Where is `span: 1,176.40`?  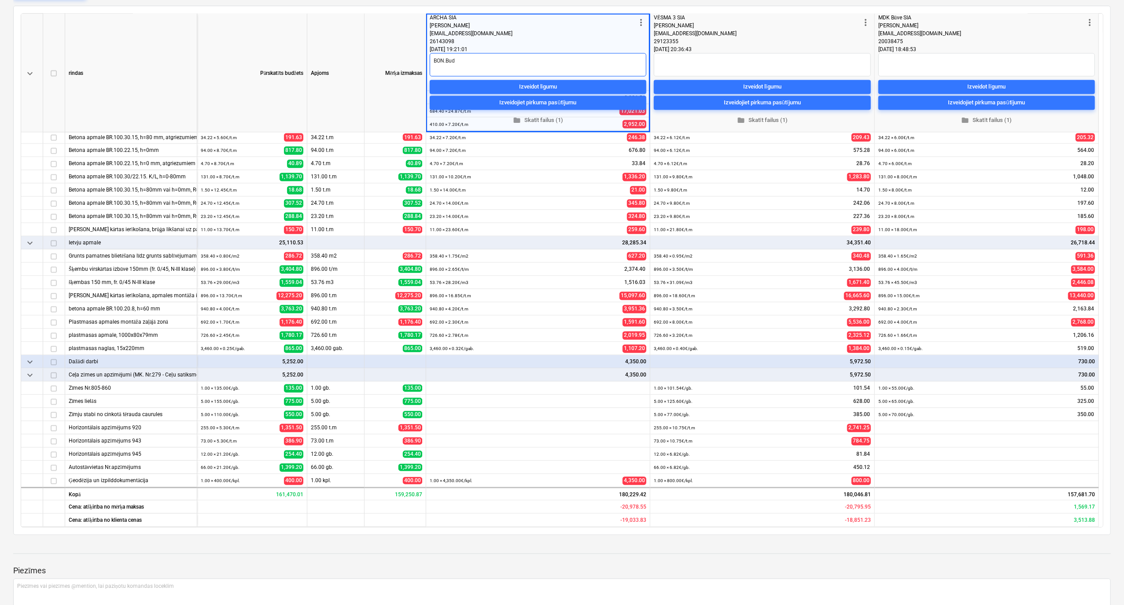 span: 1,176.40 is located at coordinates (292, 322).